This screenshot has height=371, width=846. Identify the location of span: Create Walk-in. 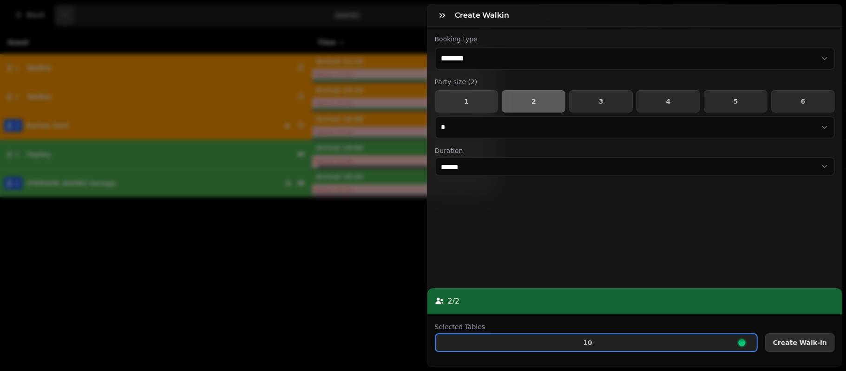
(800, 342).